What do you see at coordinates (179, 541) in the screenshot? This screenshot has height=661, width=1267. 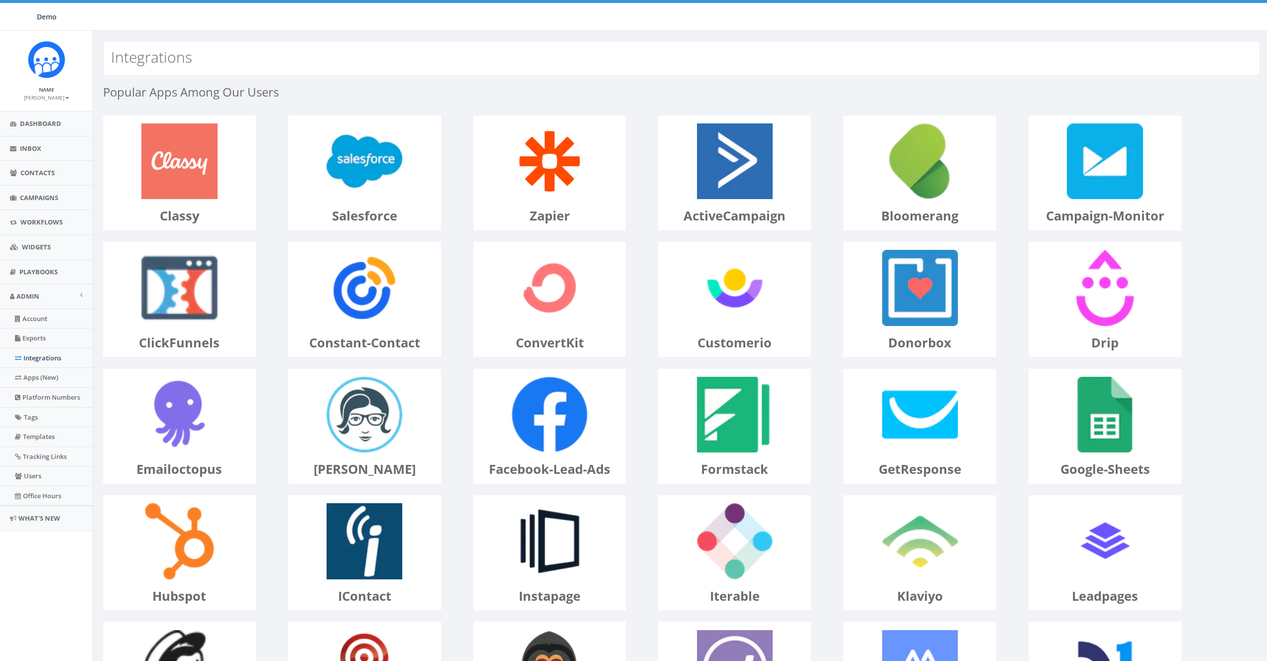 I see `img: hubspot-logo` at bounding box center [179, 541].